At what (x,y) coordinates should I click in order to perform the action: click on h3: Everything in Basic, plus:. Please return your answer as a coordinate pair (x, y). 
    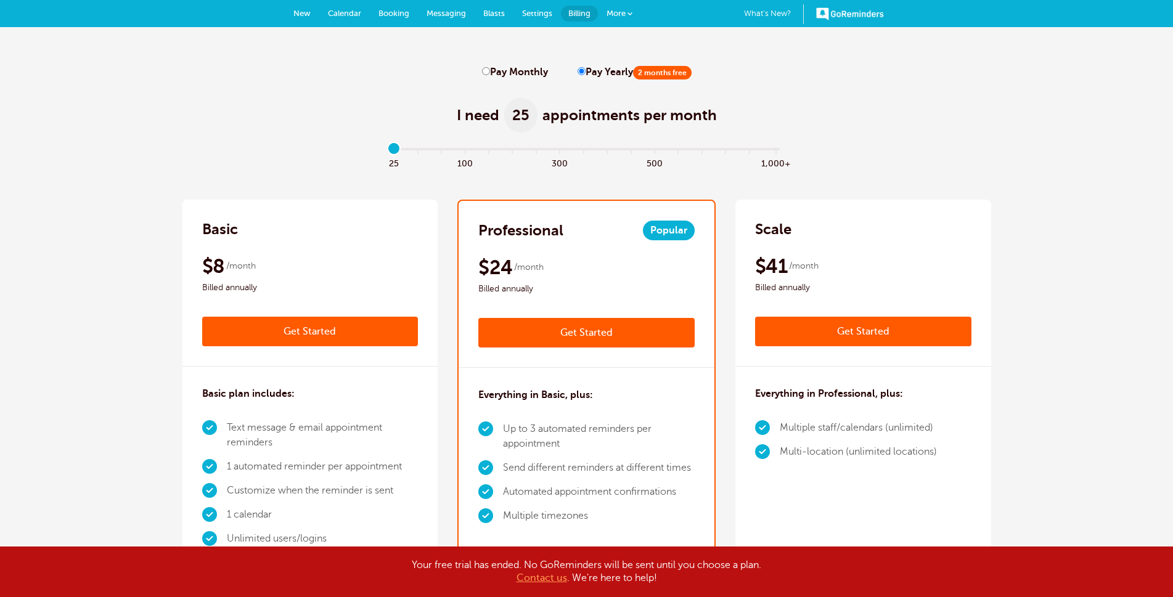
    Looking at the image, I should click on (536, 395).